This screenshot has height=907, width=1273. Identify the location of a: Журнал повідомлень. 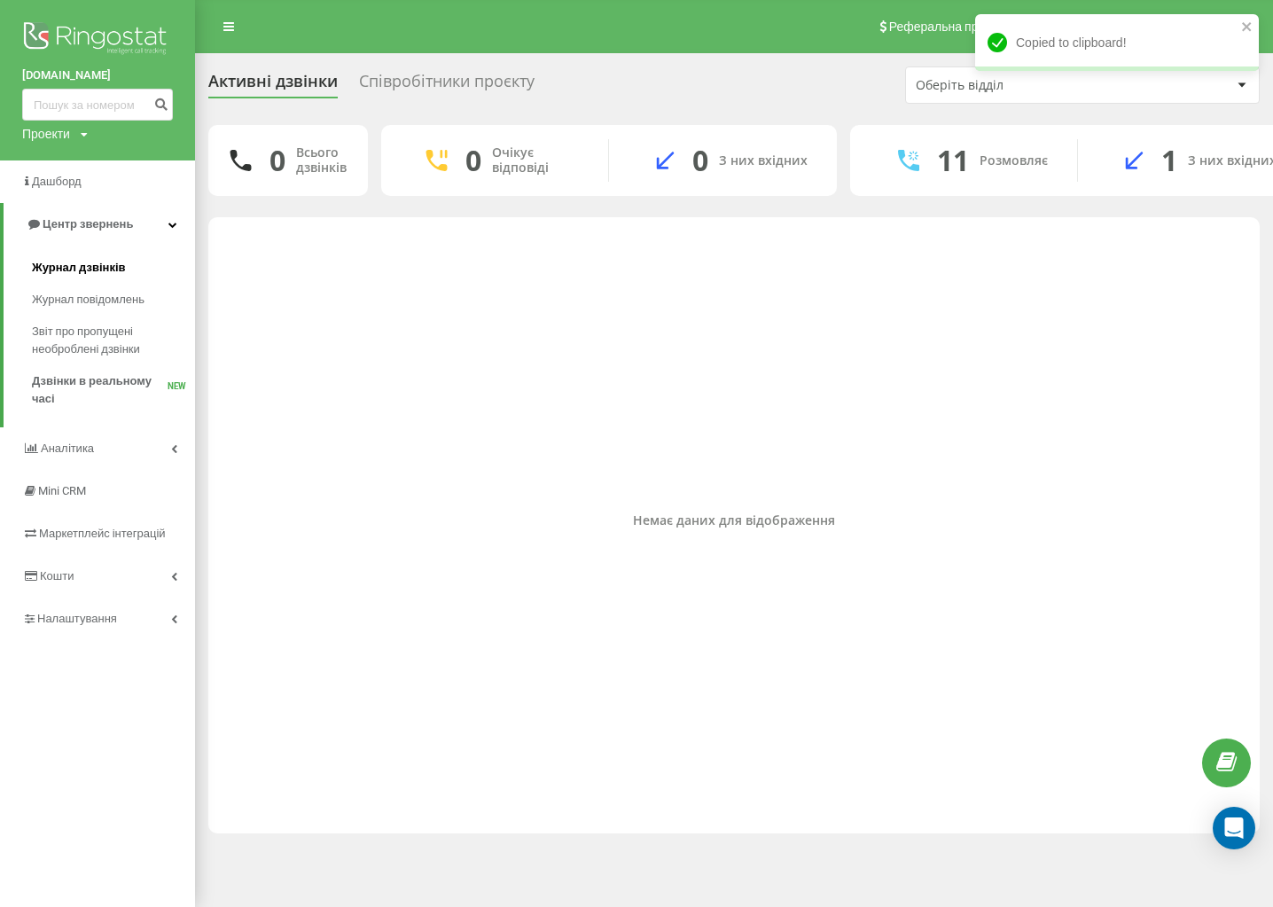
(114, 300).